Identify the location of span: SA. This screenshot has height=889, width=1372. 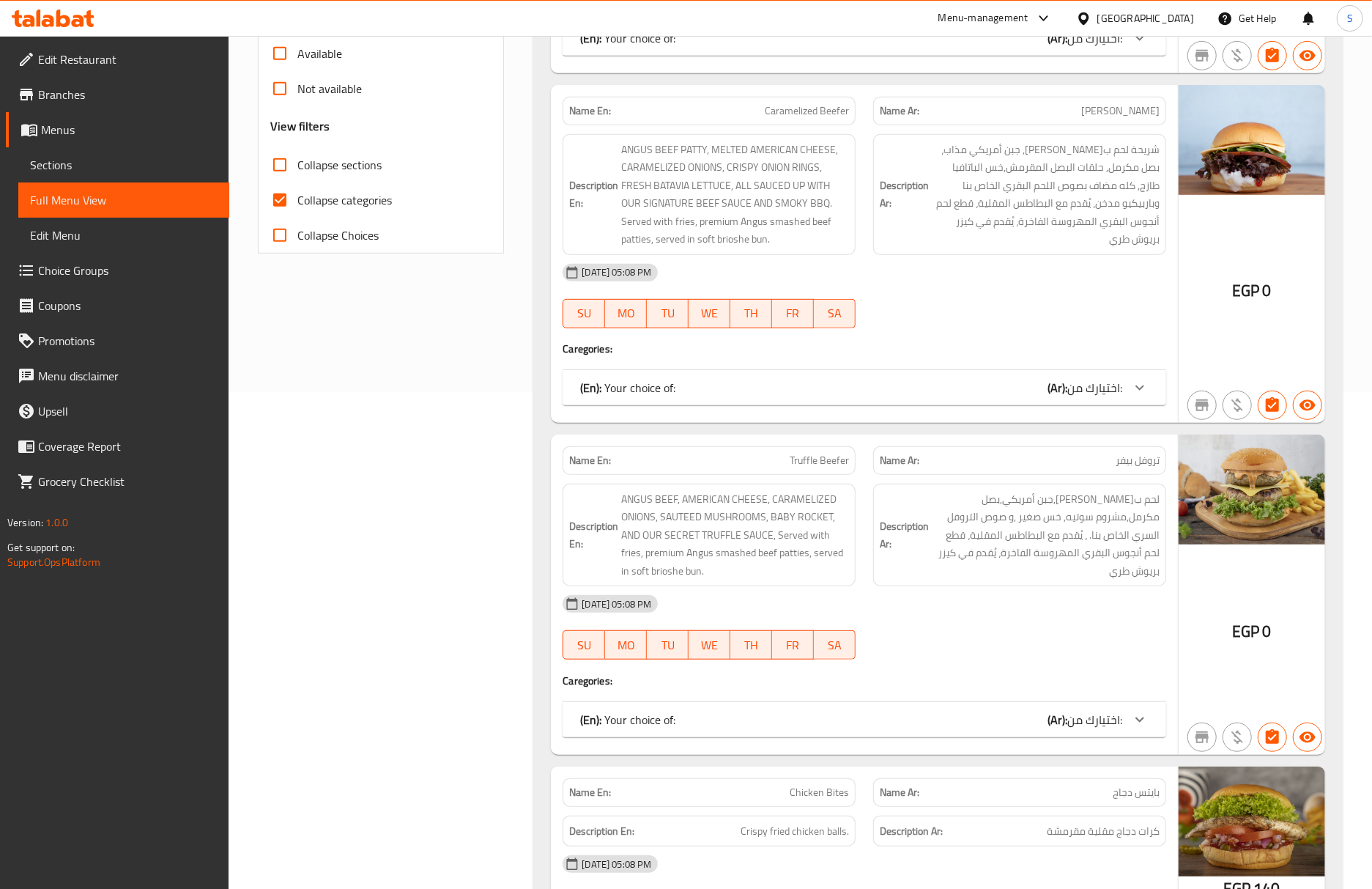
(835, 313).